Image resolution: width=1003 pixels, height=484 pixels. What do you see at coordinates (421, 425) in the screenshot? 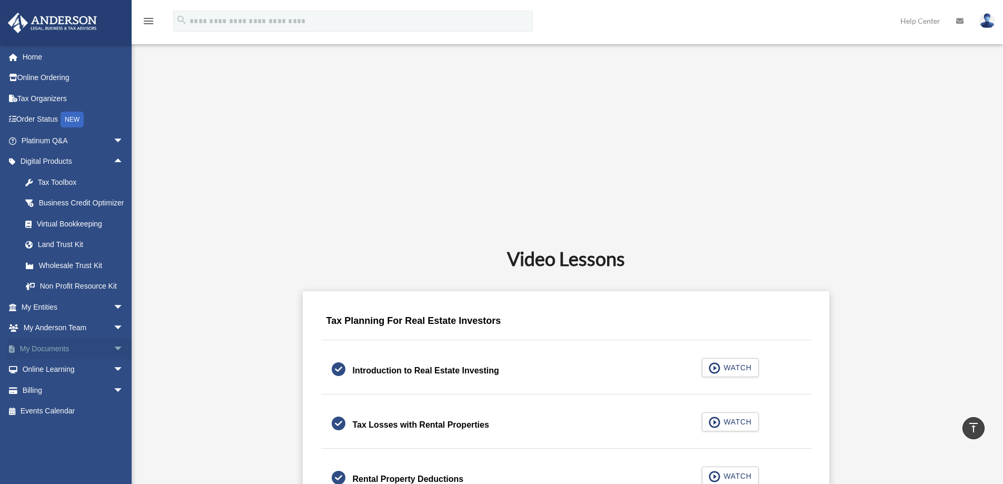
I see `div: Tax Losses with Rental Properties` at bounding box center [421, 425].